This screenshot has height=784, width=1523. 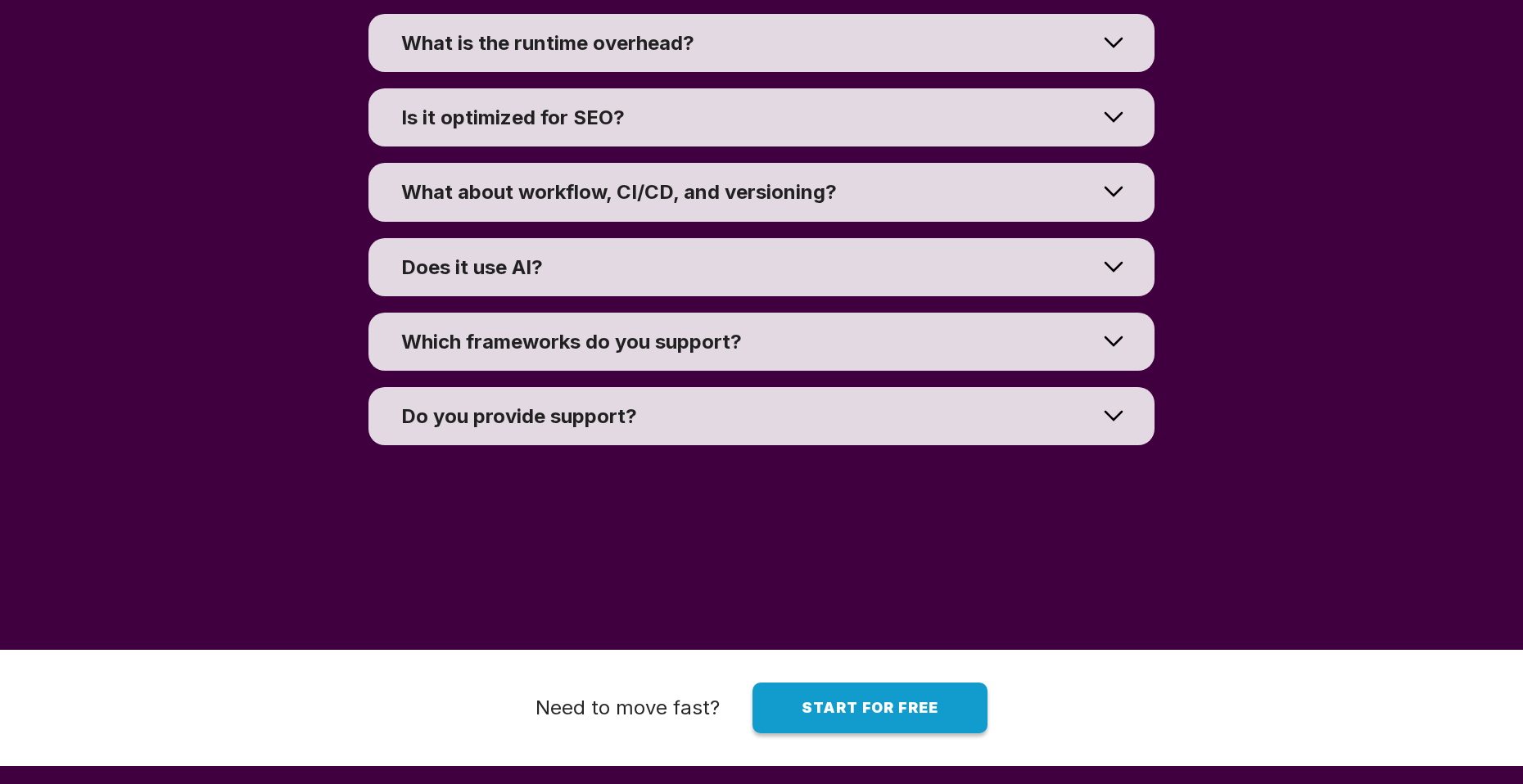 What do you see at coordinates (762, 416) in the screenshot?
I see `summary: Do you provide support?` at bounding box center [762, 416].